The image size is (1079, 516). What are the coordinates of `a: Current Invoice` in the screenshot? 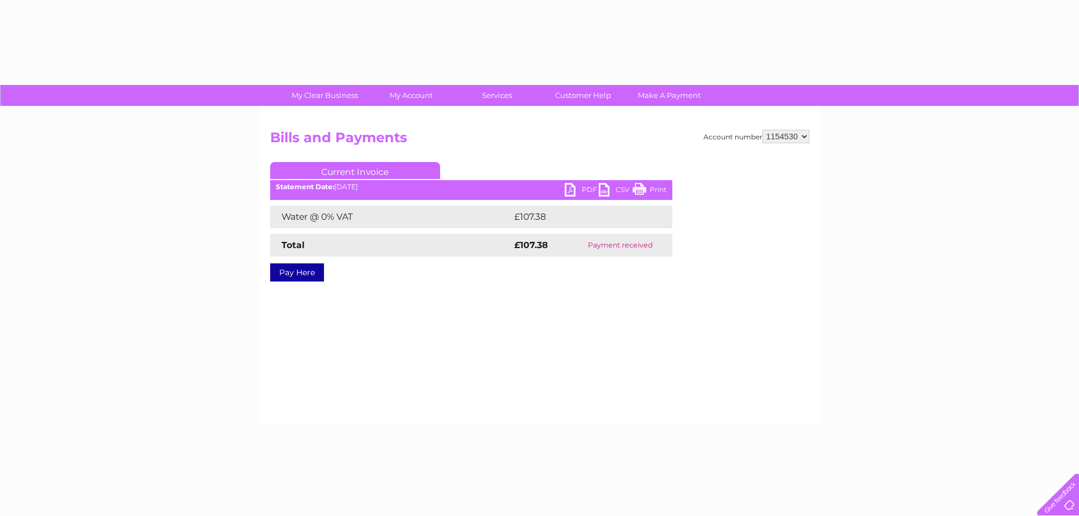 It's located at (355, 171).